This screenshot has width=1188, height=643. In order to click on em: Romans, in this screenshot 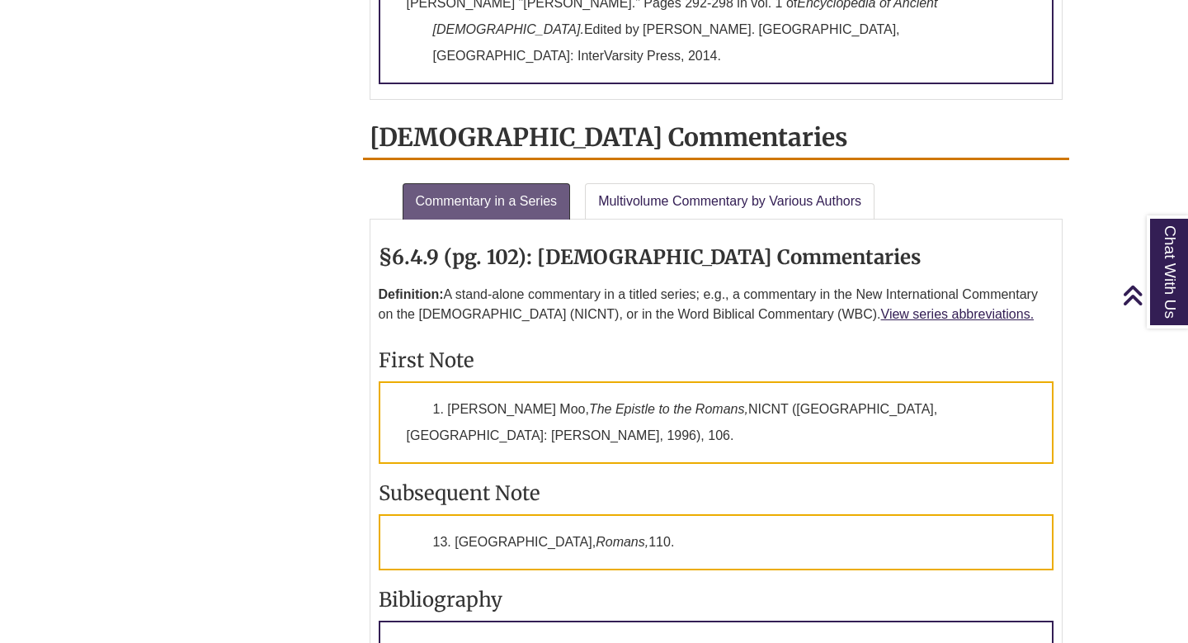, I will do `click(622, 541)`.